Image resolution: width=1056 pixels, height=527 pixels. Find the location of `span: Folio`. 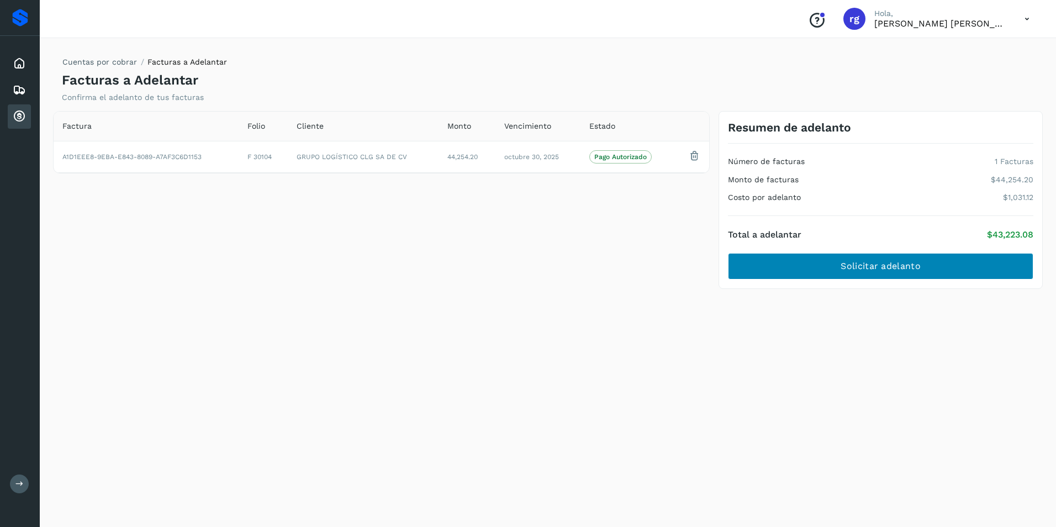

span: Folio is located at coordinates (256, 126).